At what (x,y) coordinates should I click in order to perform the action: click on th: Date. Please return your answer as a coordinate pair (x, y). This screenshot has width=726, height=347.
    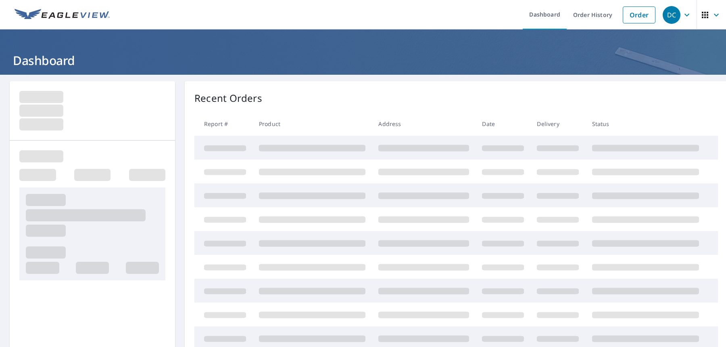
    Looking at the image, I should click on (503, 123).